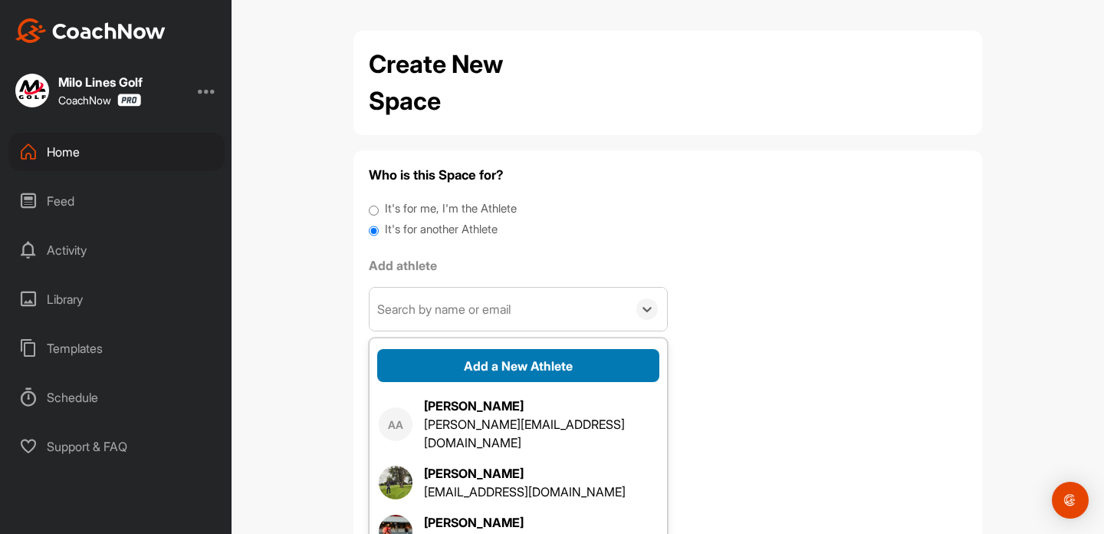  I want to click on div: Support & FAQ, so click(117, 446).